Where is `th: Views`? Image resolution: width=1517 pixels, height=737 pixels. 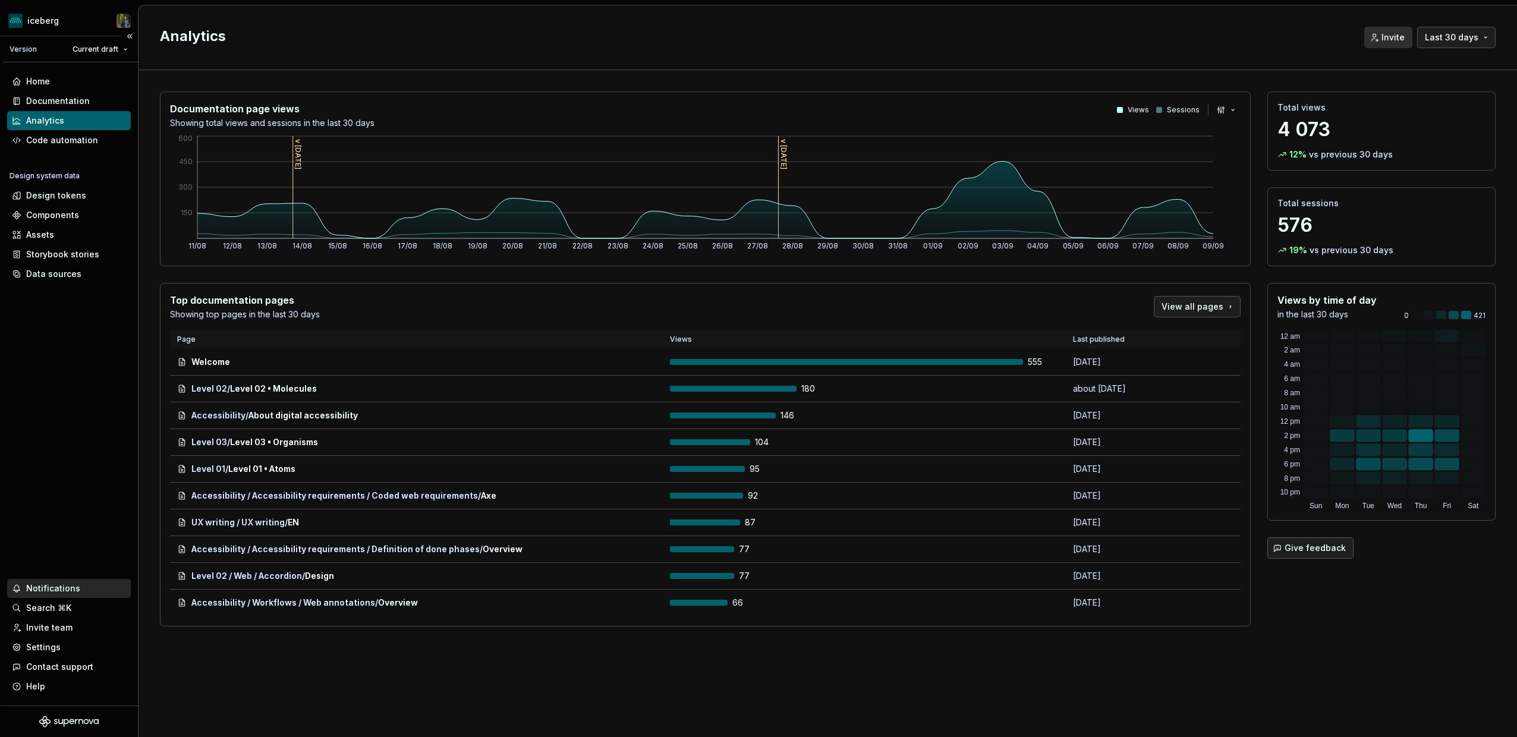
th: Views is located at coordinates (864, 339).